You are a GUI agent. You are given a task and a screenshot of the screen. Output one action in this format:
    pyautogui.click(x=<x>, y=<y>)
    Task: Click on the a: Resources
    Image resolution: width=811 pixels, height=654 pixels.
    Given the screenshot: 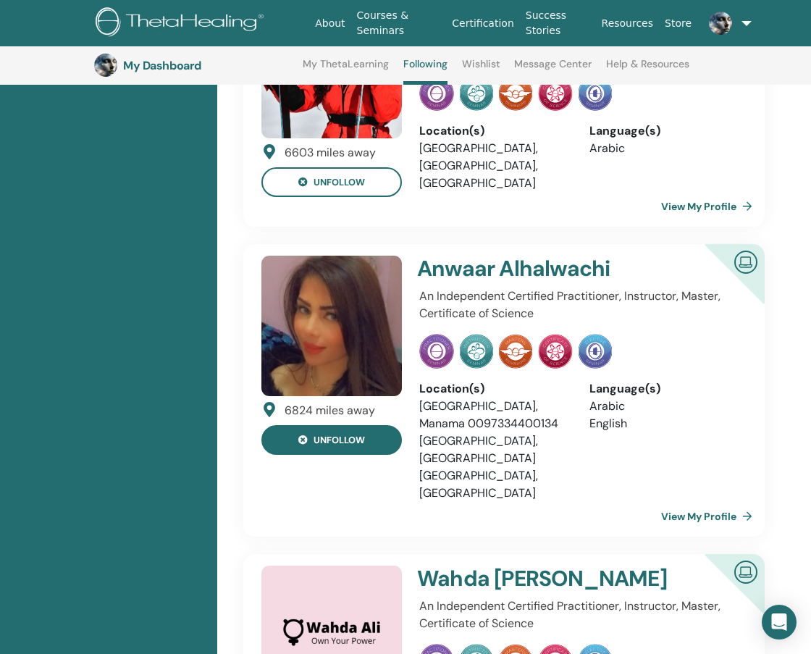 What is the action you would take?
    pyautogui.click(x=628, y=23)
    